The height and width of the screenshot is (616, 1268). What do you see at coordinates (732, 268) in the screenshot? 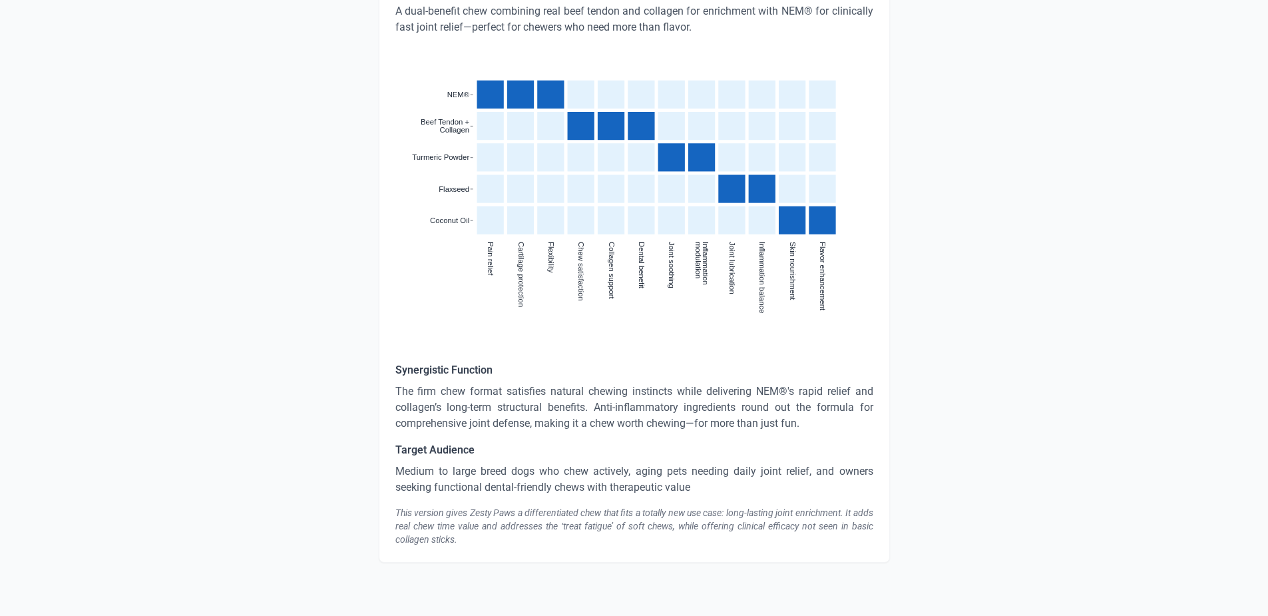
I see `text: Joint lubrication` at bounding box center [732, 268].